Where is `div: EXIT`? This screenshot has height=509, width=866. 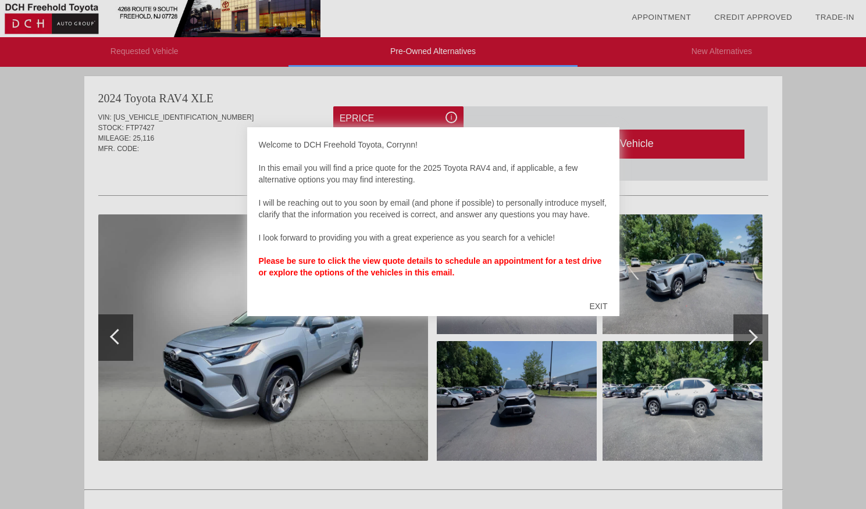 div: EXIT is located at coordinates (598, 306).